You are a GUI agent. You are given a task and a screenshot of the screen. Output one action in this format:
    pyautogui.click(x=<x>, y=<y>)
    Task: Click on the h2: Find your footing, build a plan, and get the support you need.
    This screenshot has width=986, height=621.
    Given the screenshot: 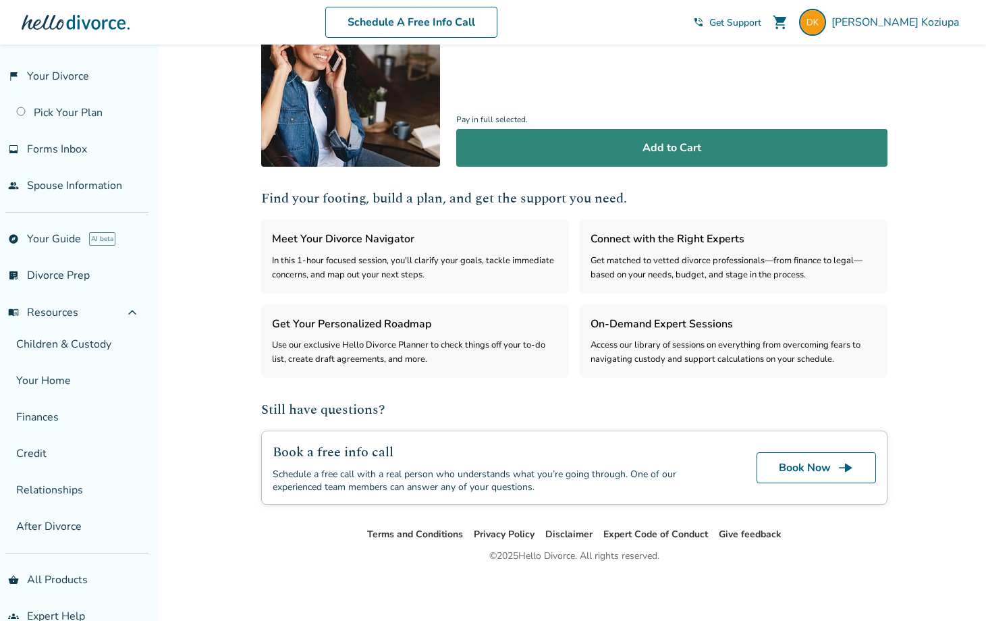 What is the action you would take?
    pyautogui.click(x=574, y=198)
    